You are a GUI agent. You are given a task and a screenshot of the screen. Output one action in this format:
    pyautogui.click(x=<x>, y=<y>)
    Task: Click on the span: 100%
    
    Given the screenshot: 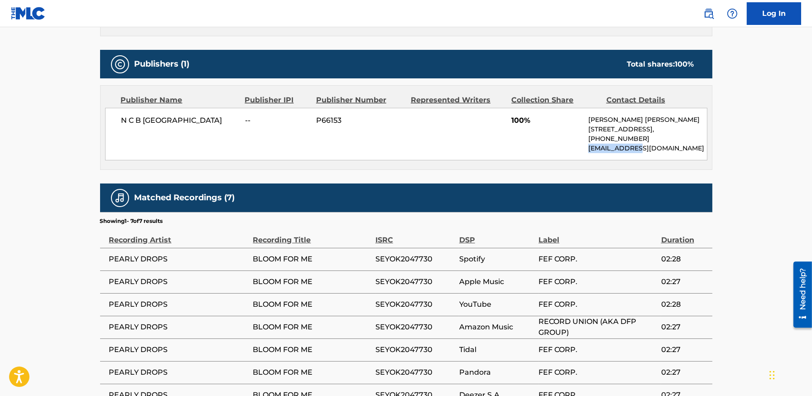 What is the action you would take?
    pyautogui.click(x=546, y=121)
    